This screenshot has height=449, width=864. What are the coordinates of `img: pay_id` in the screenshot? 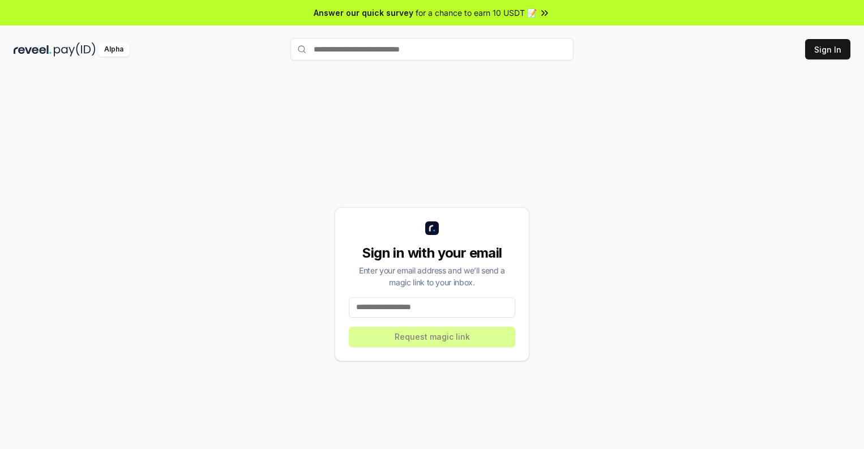 It's located at (75, 49).